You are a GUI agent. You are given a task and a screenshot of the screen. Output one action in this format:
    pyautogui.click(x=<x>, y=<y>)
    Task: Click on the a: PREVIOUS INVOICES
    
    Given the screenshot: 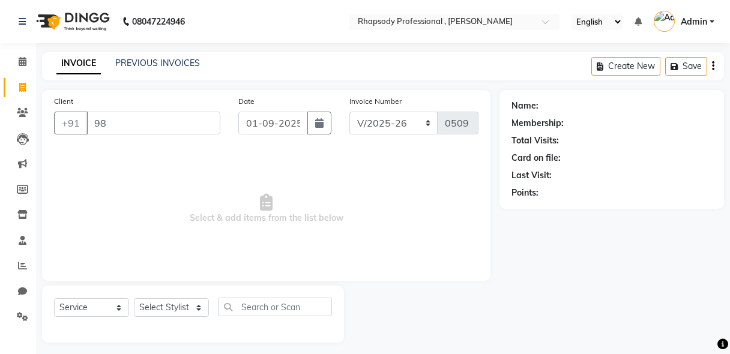 What is the action you would take?
    pyautogui.click(x=157, y=63)
    